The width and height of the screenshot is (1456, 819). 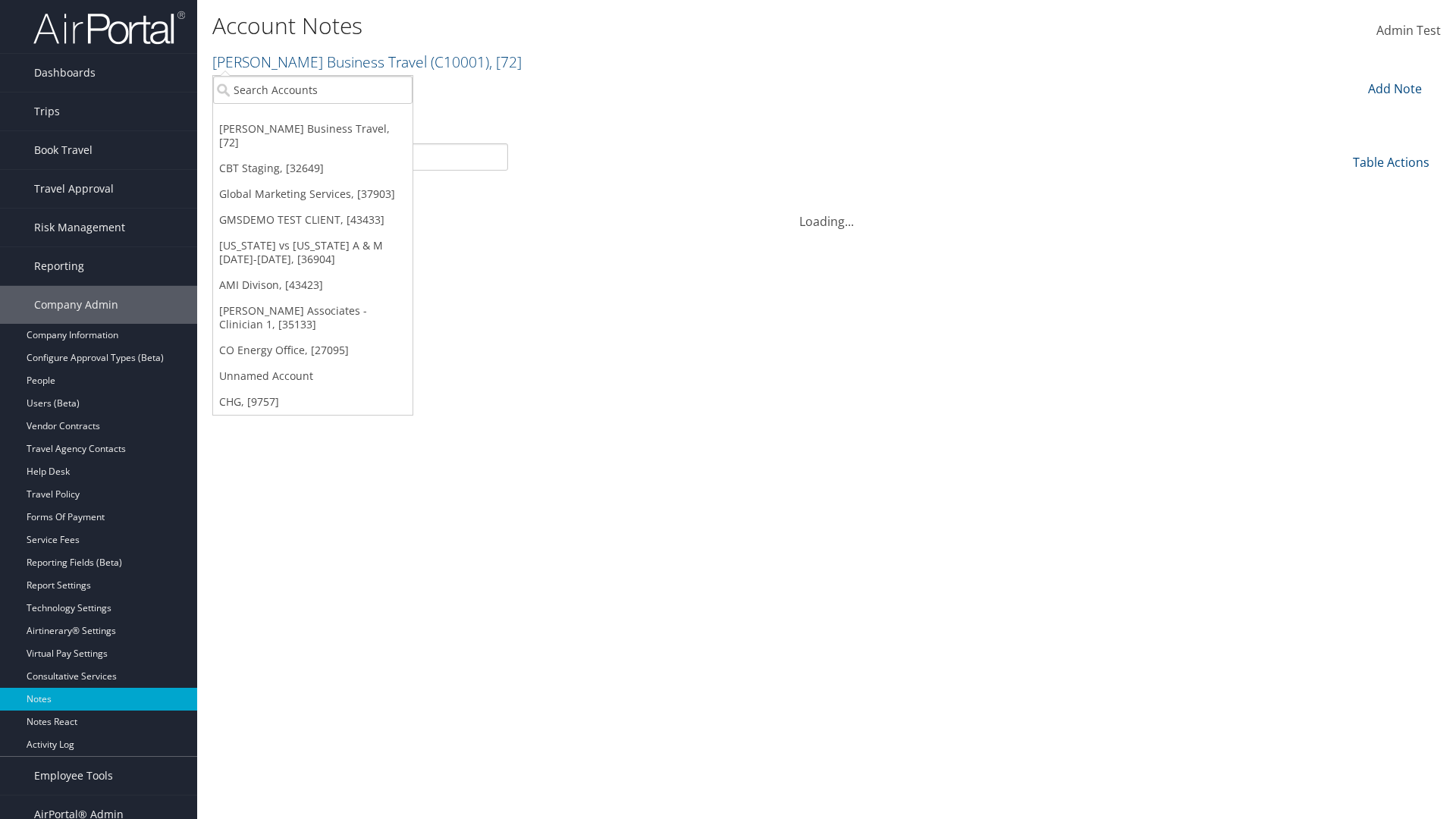 What do you see at coordinates (1391, 162) in the screenshot?
I see `a: Table Actions` at bounding box center [1391, 162].